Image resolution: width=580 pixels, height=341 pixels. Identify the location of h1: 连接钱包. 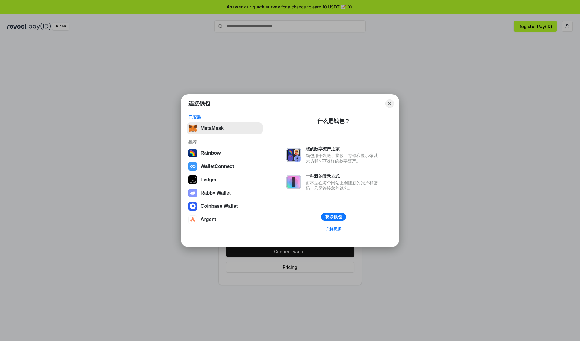
(199, 104).